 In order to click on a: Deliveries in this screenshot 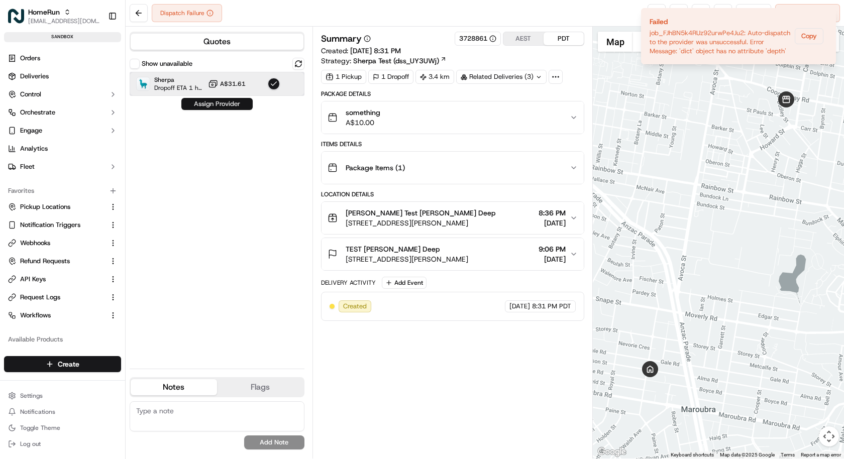, I will do `click(62, 76)`.